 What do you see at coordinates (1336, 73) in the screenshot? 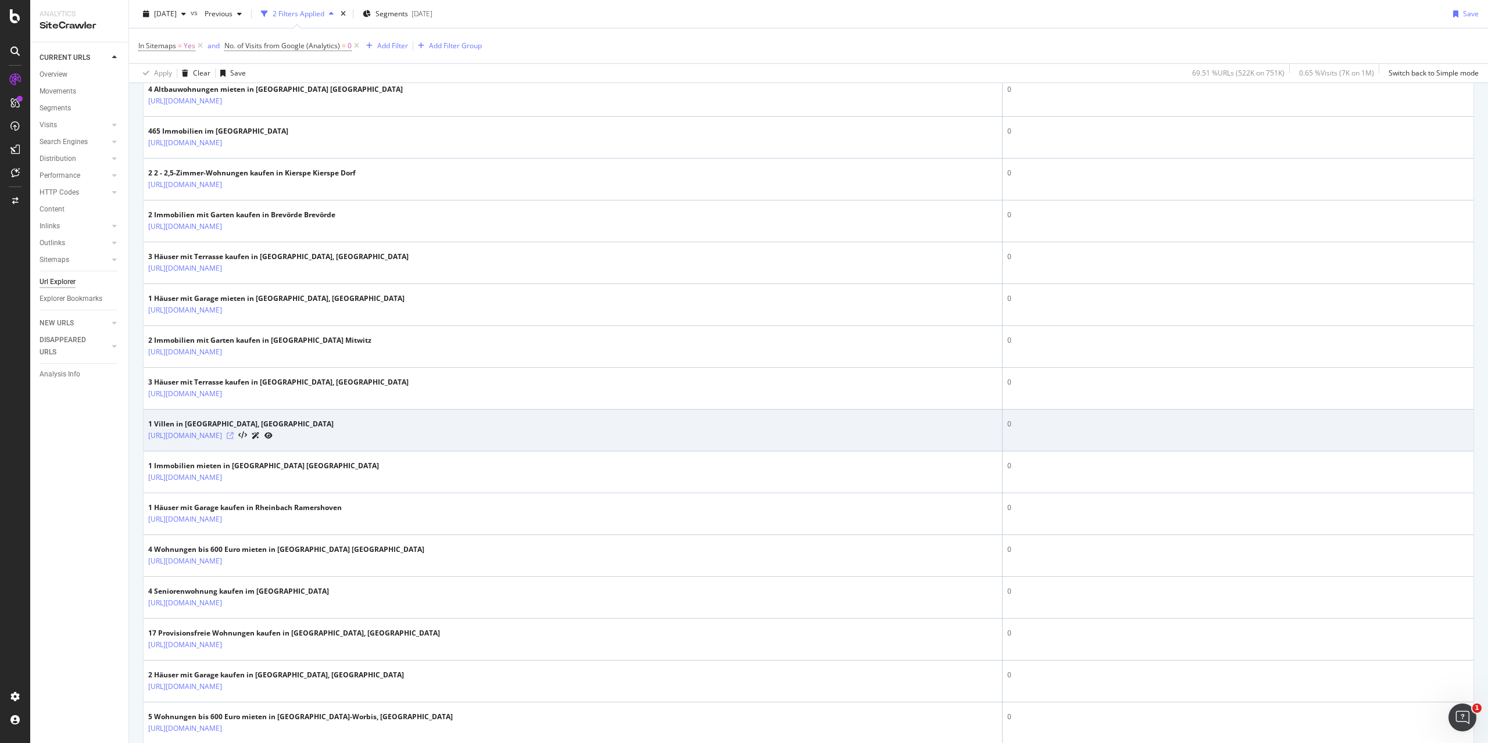
I see `div: 0.65 % Visits ( 7K on 1M )` at bounding box center [1336, 73].